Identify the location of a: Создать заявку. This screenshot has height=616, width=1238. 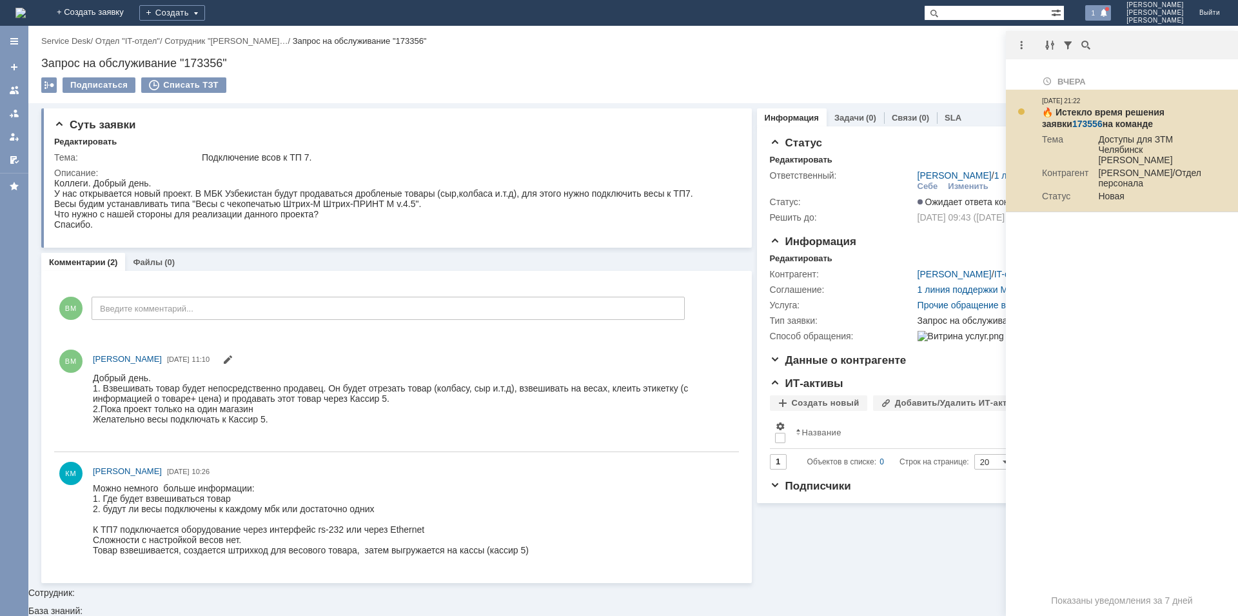
(14, 67).